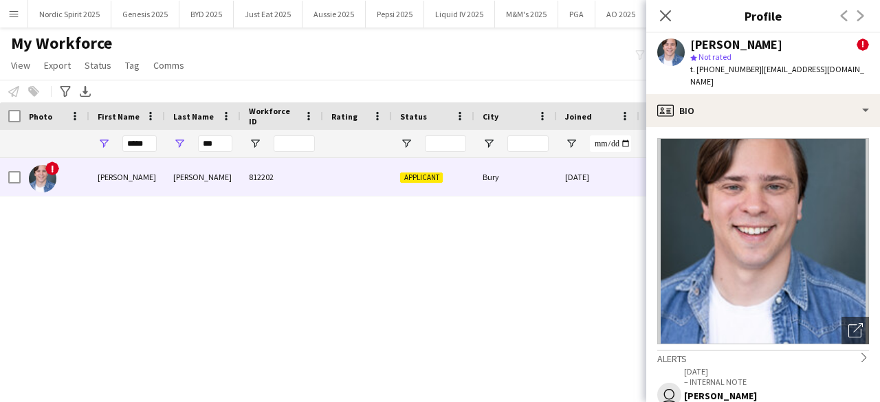  Describe the element at coordinates (21, 65) in the screenshot. I see `span: View` at that location.